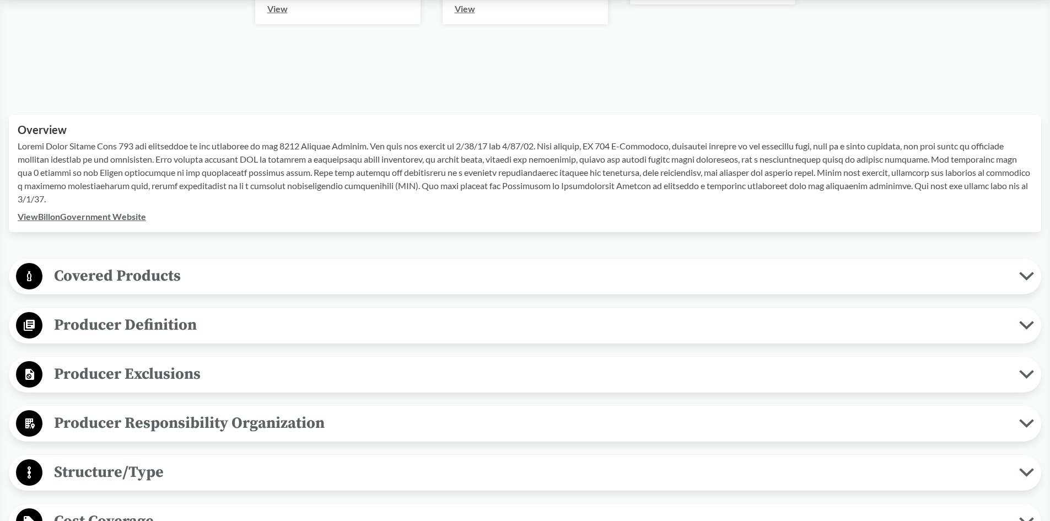  I want to click on button: Structure/Type, so click(525, 472).